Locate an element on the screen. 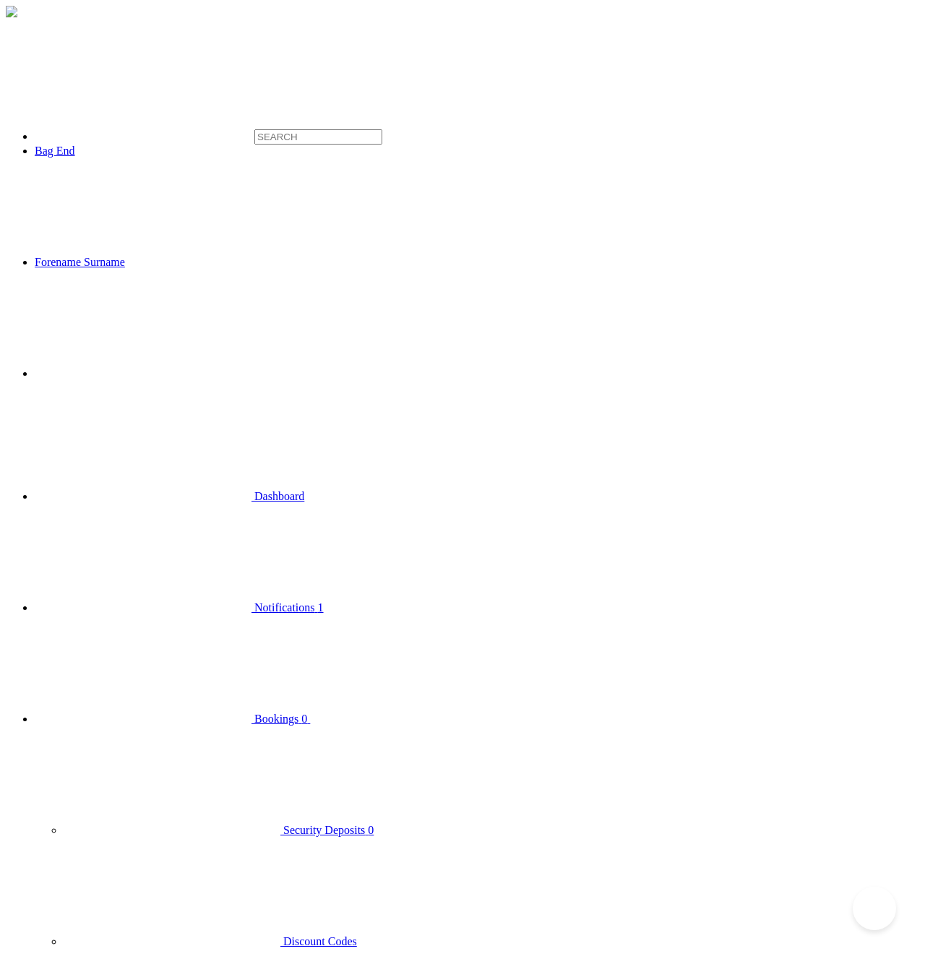 The height and width of the screenshot is (959, 925). input: SEARCH is located at coordinates (318, 137).